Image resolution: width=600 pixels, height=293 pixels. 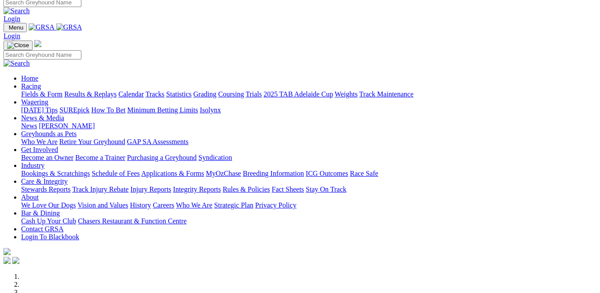 I want to click on a: Contact GRSA, so click(x=42, y=228).